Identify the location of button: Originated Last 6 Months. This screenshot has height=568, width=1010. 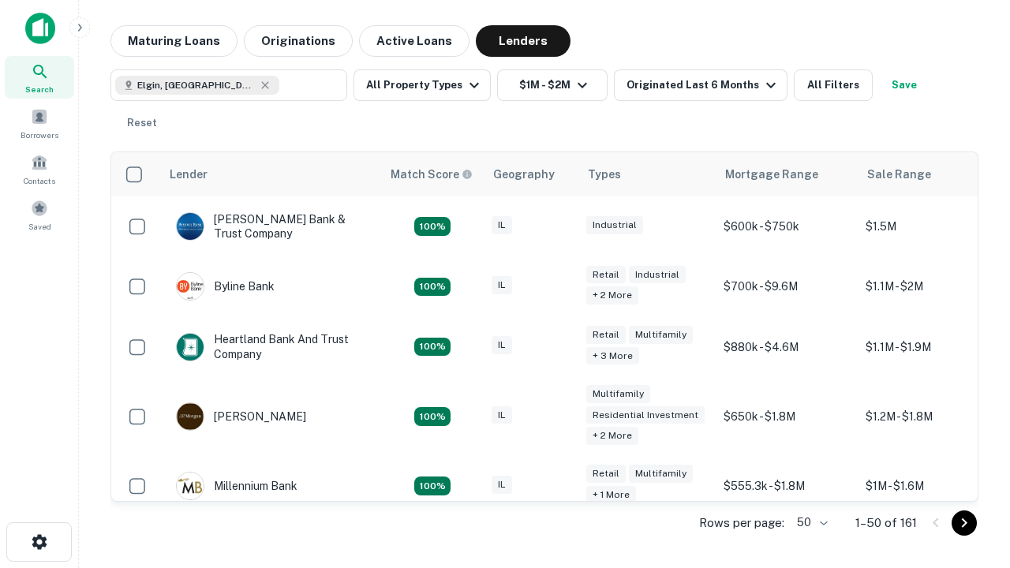
(700, 85).